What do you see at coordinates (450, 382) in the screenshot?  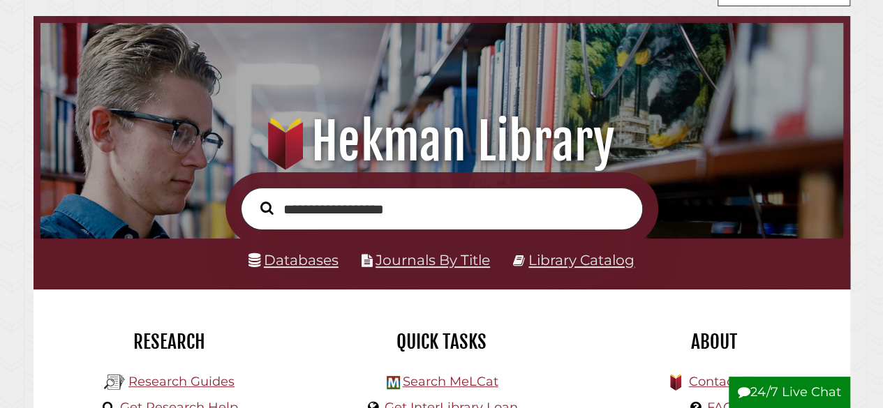 I see `a: Search MeLCat` at bounding box center [450, 382].